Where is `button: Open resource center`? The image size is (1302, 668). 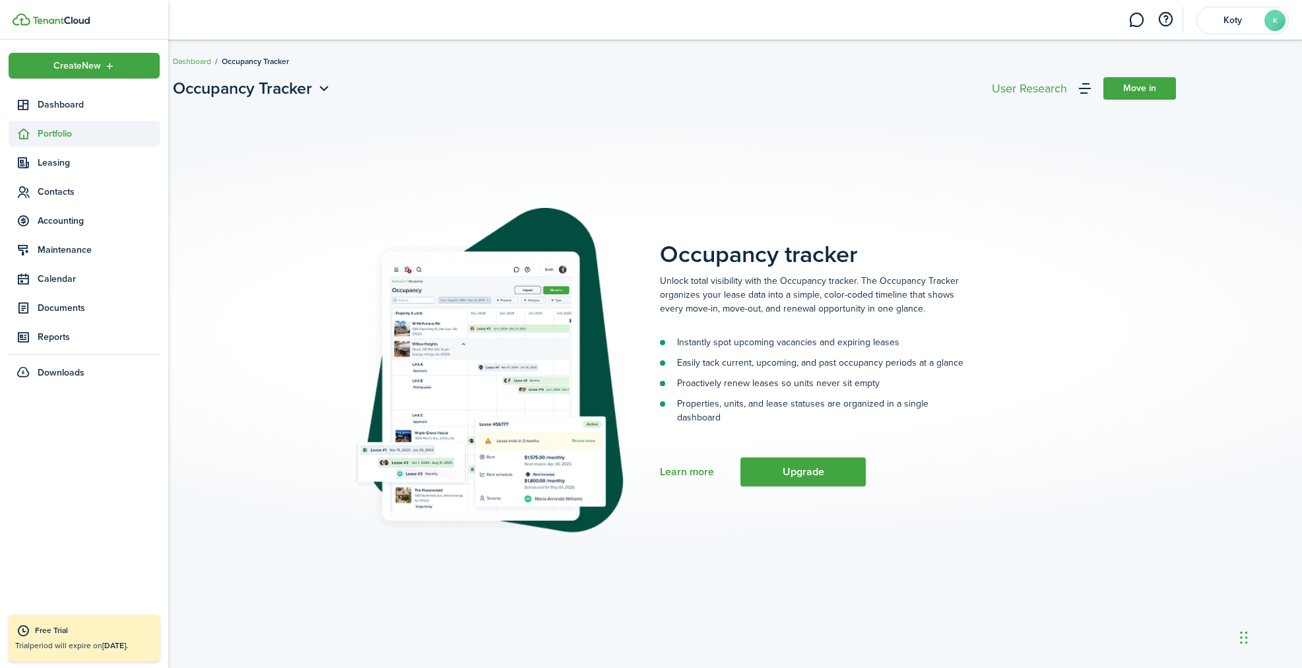 button: Open resource center is located at coordinates (1165, 20).